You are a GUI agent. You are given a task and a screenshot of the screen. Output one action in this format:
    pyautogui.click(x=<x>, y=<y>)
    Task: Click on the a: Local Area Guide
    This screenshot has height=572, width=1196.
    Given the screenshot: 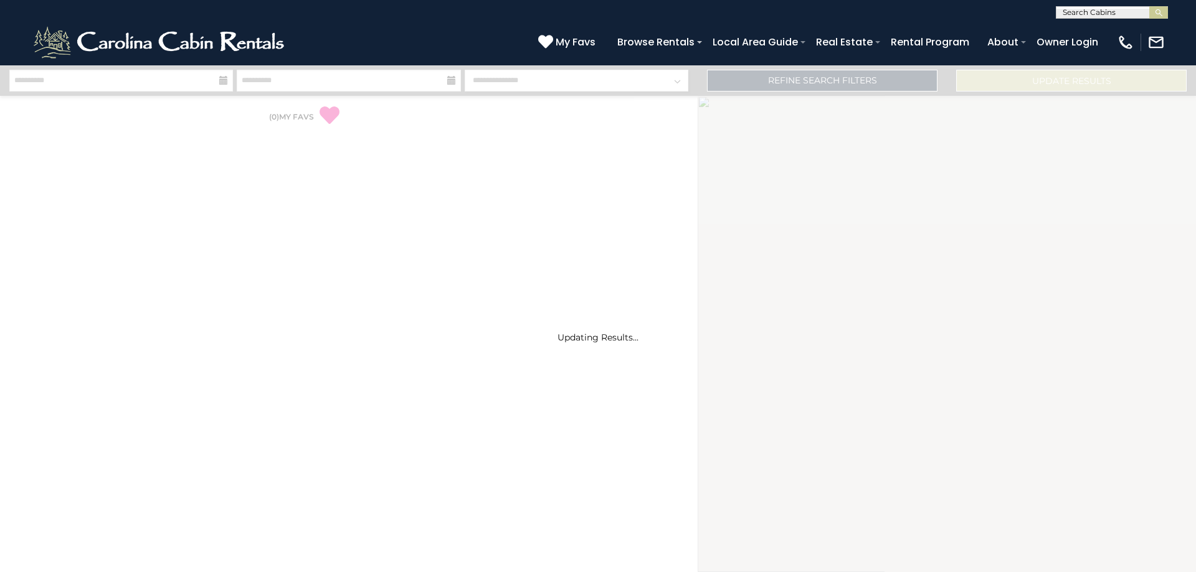 What is the action you would take?
    pyautogui.click(x=755, y=42)
    